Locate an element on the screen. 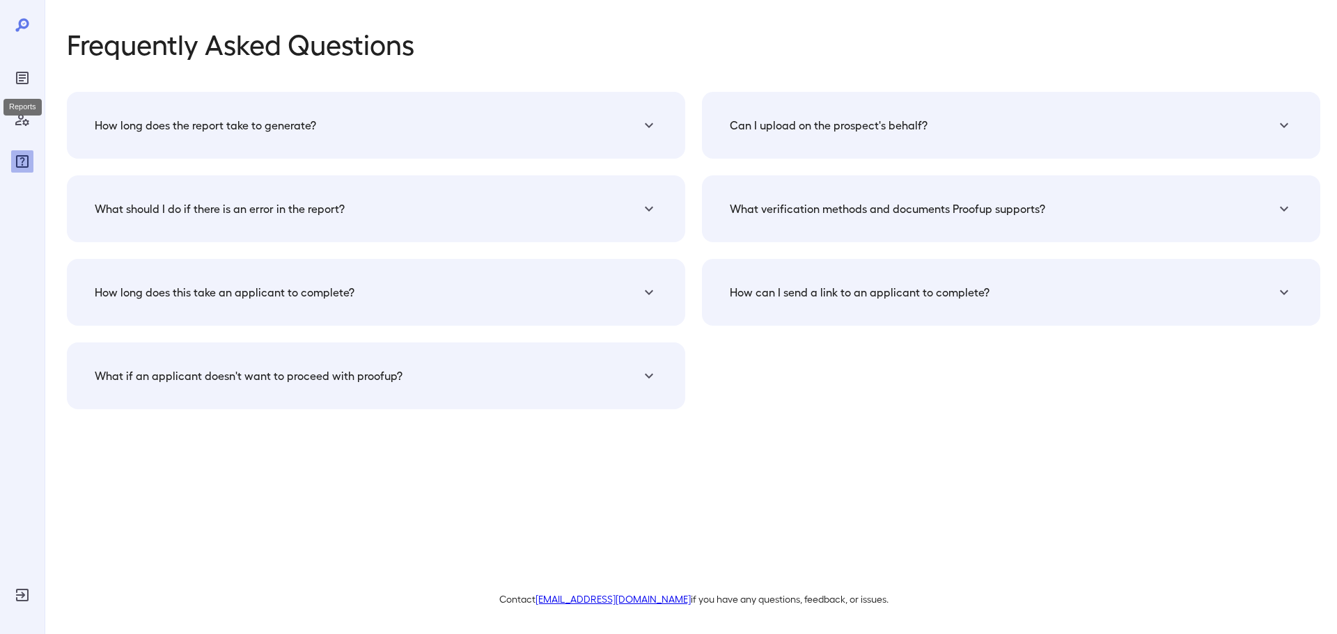 This screenshot has height=634, width=1337. h5: What should I do if there is an error in the report? is located at coordinates (219, 209).